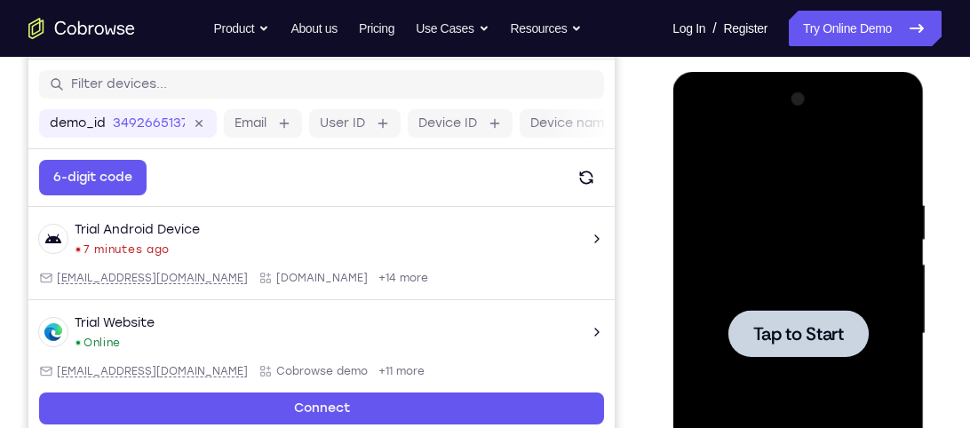 This screenshot has width=970, height=428. What do you see at coordinates (125, 262) in the screenshot?
I see `span: Tap to Start` at bounding box center [125, 262].